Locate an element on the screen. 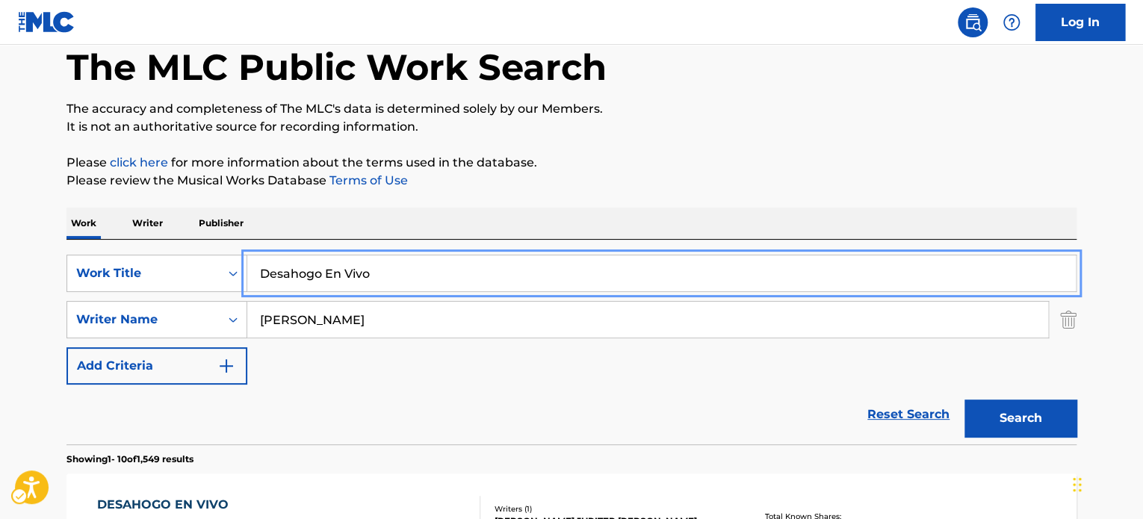 This screenshot has width=1143, height=519. img: MLC Logo is located at coordinates (46, 22).